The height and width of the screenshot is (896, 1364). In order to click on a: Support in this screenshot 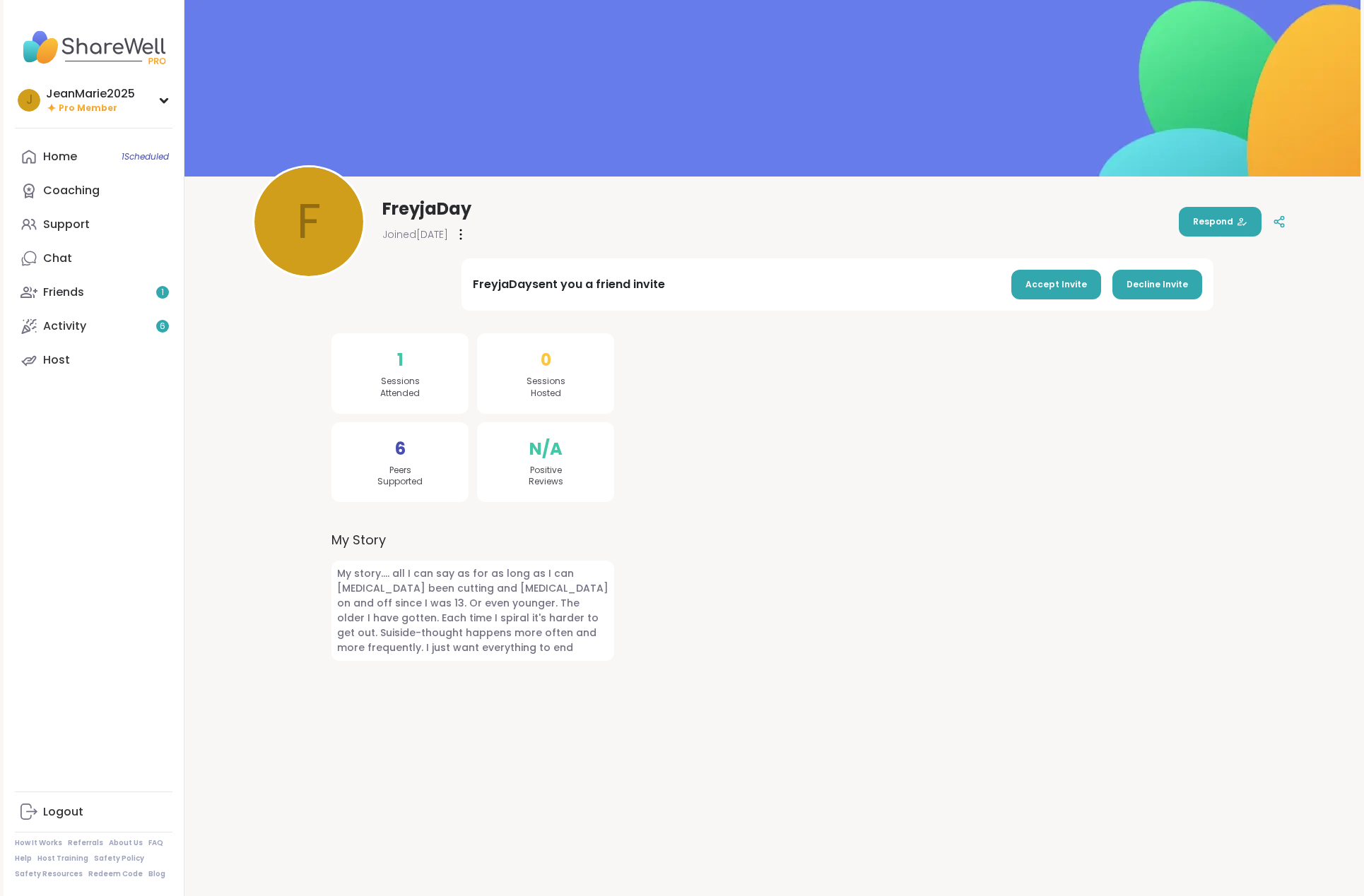, I will do `click(93, 224)`.